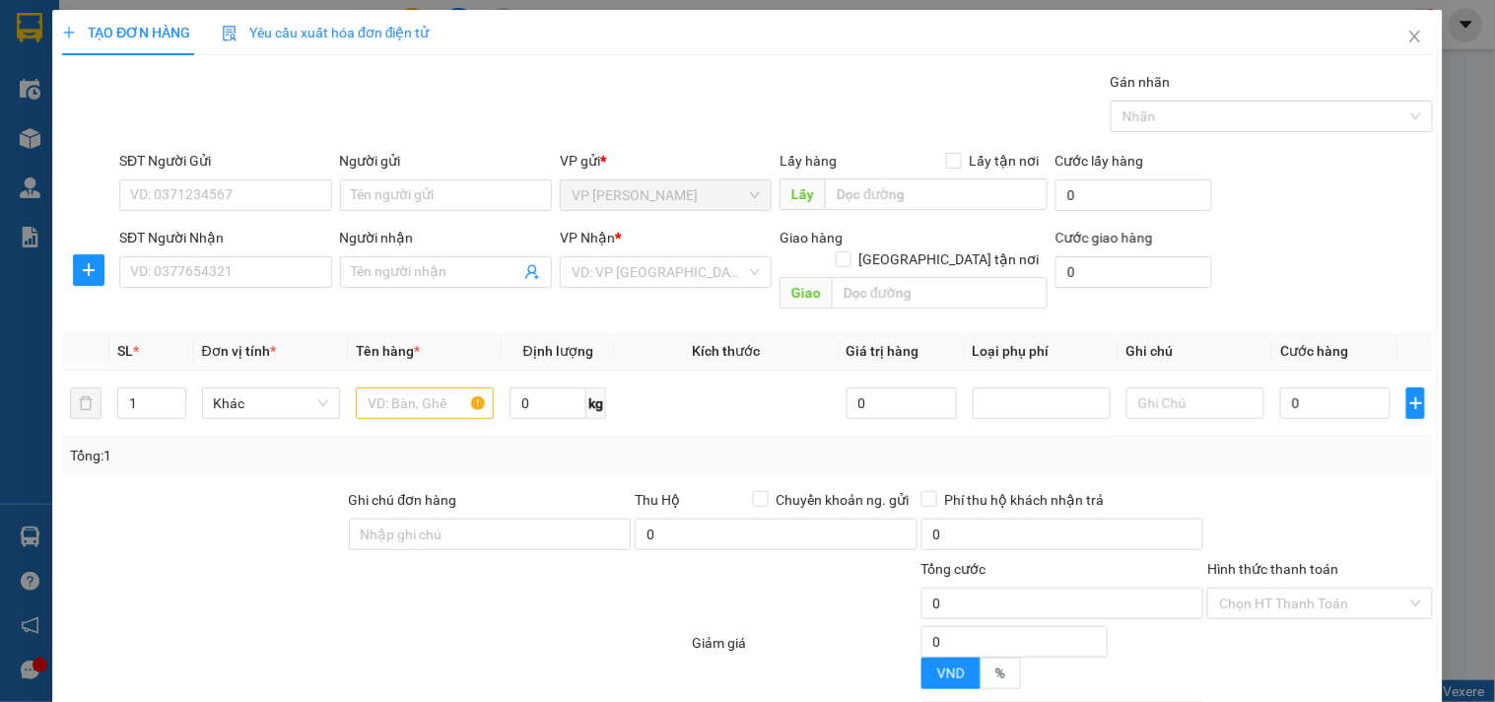 This screenshot has height=702, width=1495. I want to click on div: Người nhận, so click(445, 237).